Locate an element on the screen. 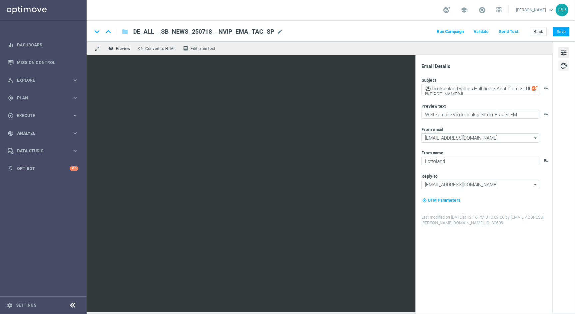 Image resolution: width=575 pixels, height=314 pixels. i: keyboard_arrow_up is located at coordinates (108, 32).